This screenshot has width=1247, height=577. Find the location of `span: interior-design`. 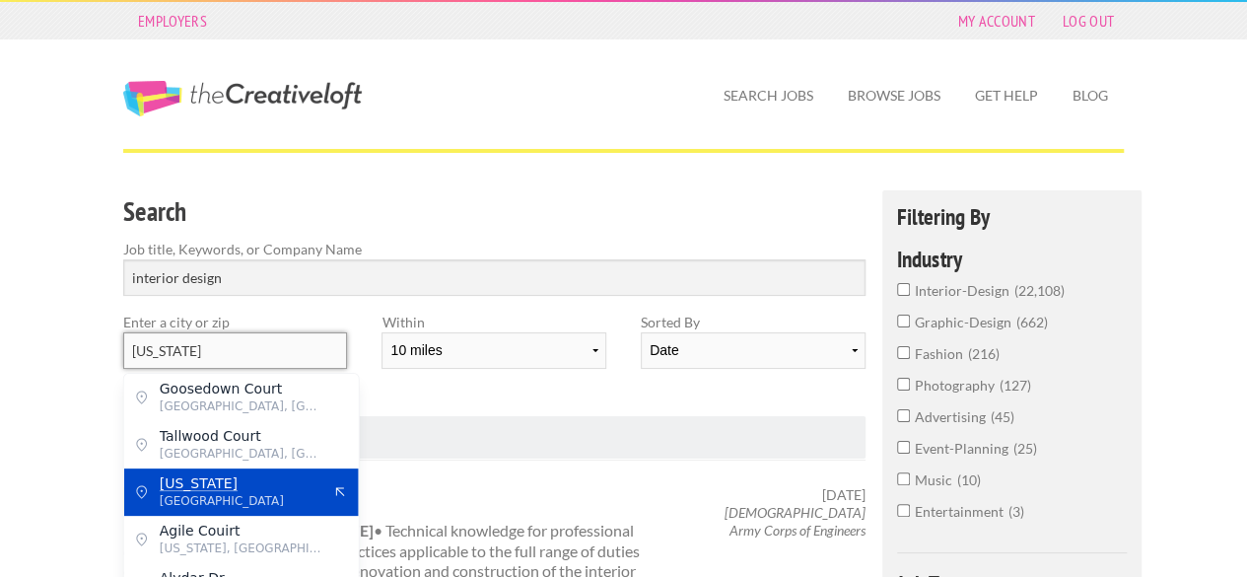

span: interior-design is located at coordinates (964, 290).